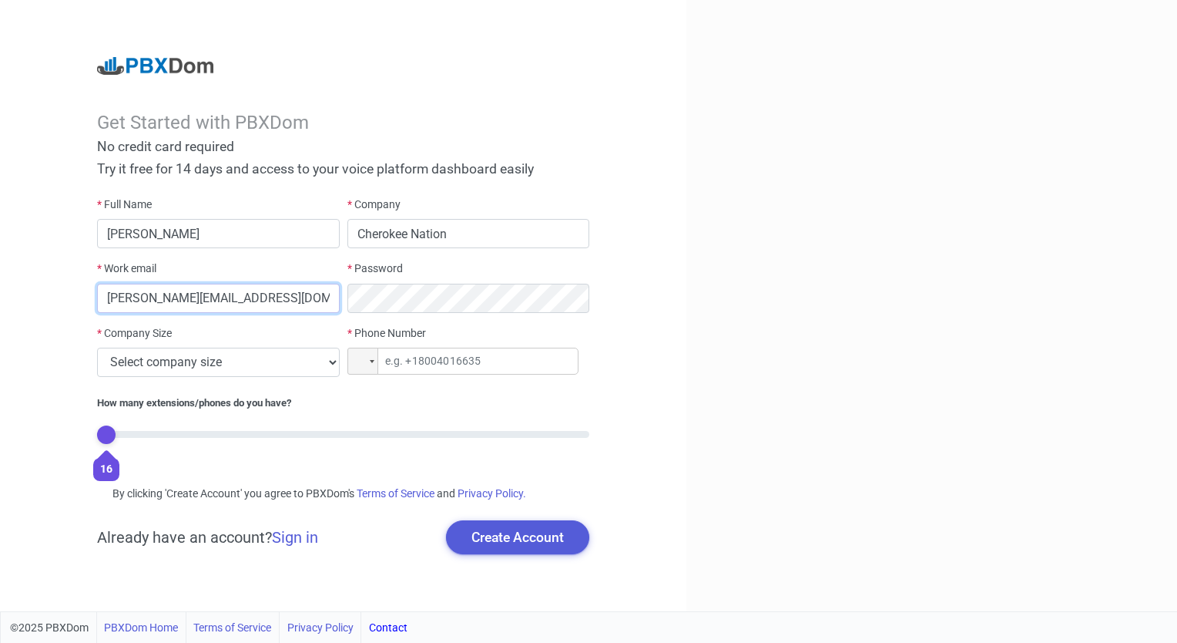  What do you see at coordinates (468, 233) in the screenshot?
I see `input: Your company name` at bounding box center [468, 233].